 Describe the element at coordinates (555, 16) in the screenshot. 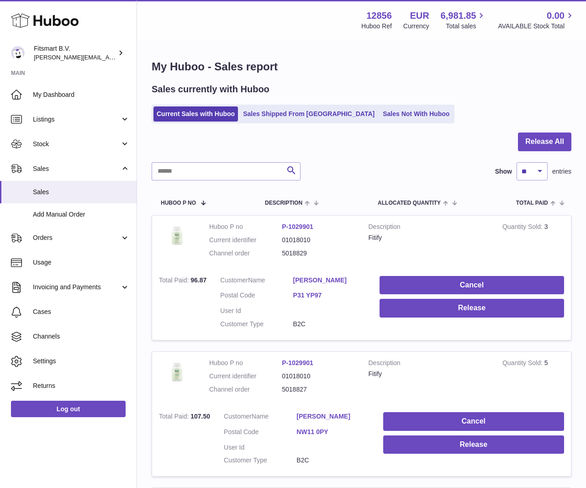

I see `span: 0.00` at that location.